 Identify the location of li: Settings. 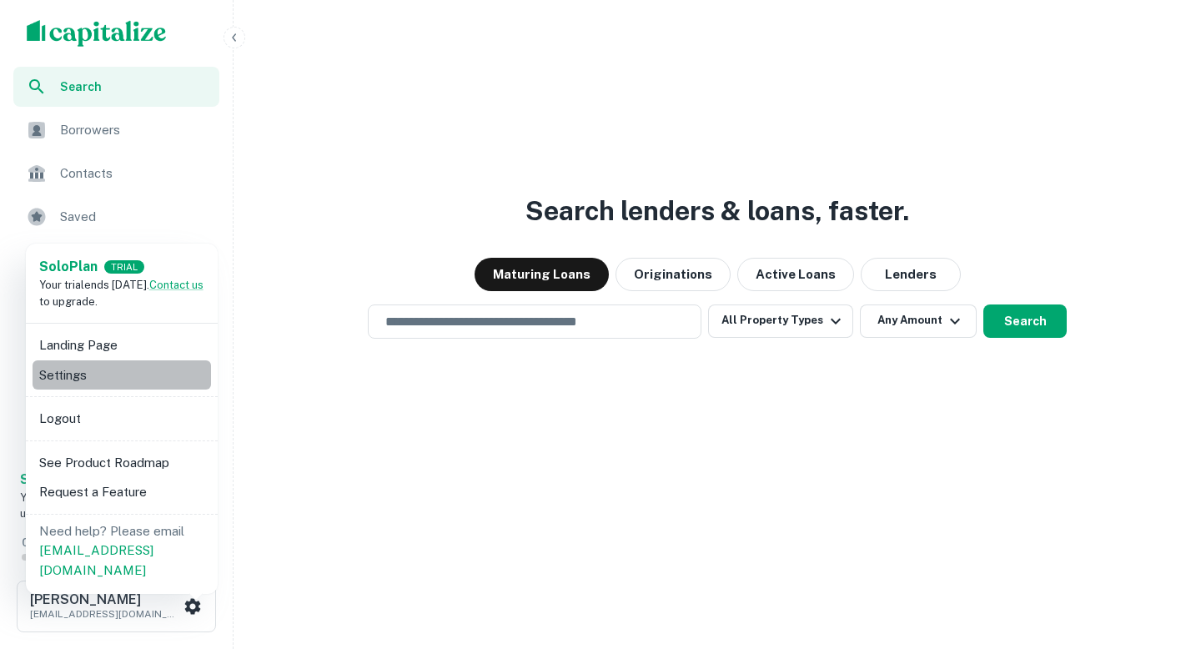
(122, 375).